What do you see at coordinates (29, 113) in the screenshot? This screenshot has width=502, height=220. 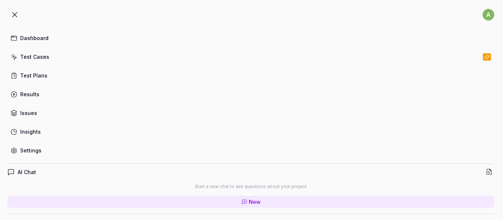 I see `div: Issues` at bounding box center [29, 113].